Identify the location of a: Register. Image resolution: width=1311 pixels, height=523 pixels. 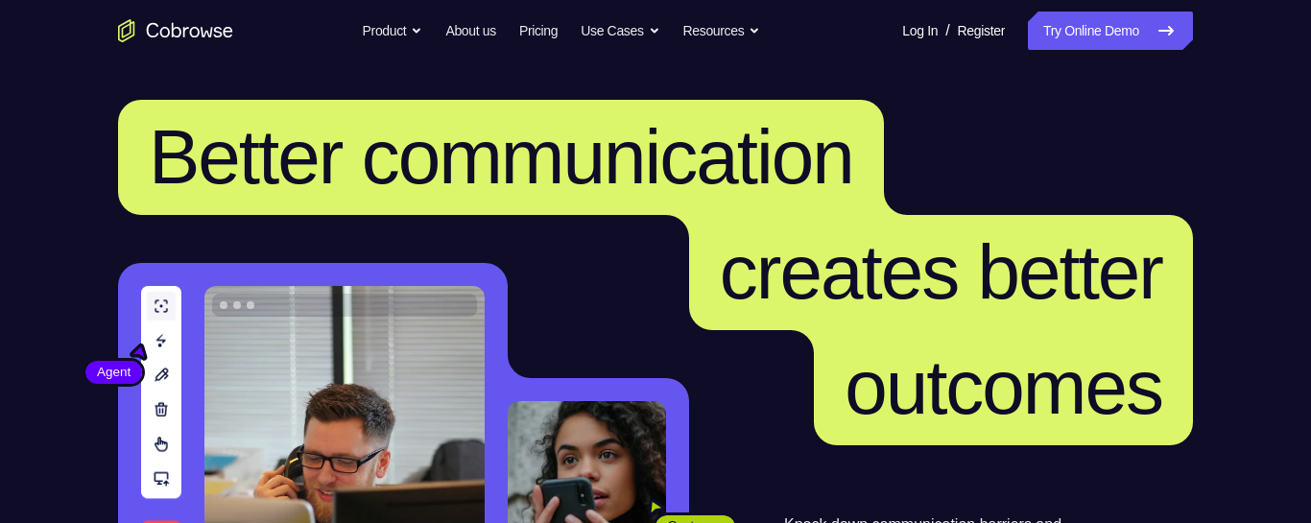
(981, 31).